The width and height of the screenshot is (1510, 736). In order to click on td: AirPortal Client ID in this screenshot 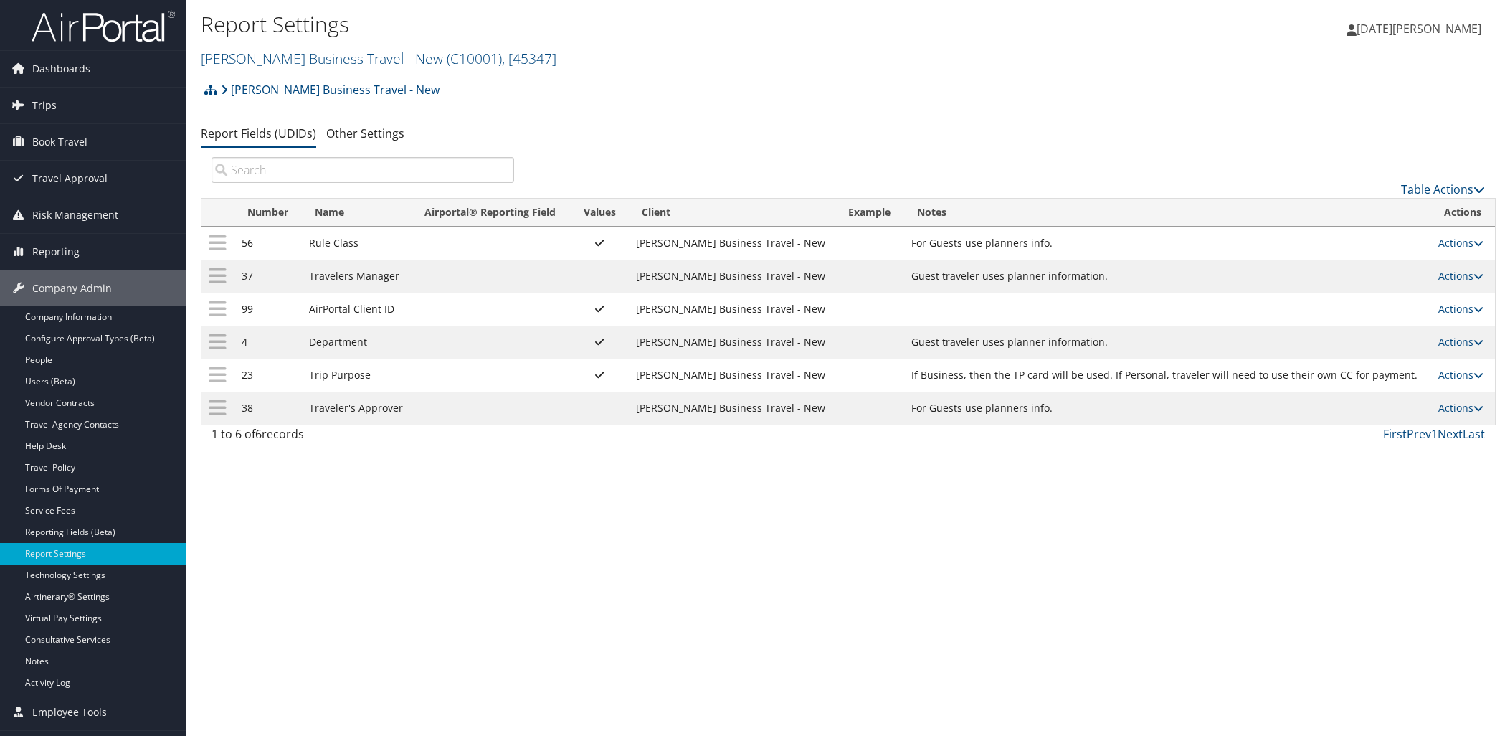, I will do `click(356, 309)`.